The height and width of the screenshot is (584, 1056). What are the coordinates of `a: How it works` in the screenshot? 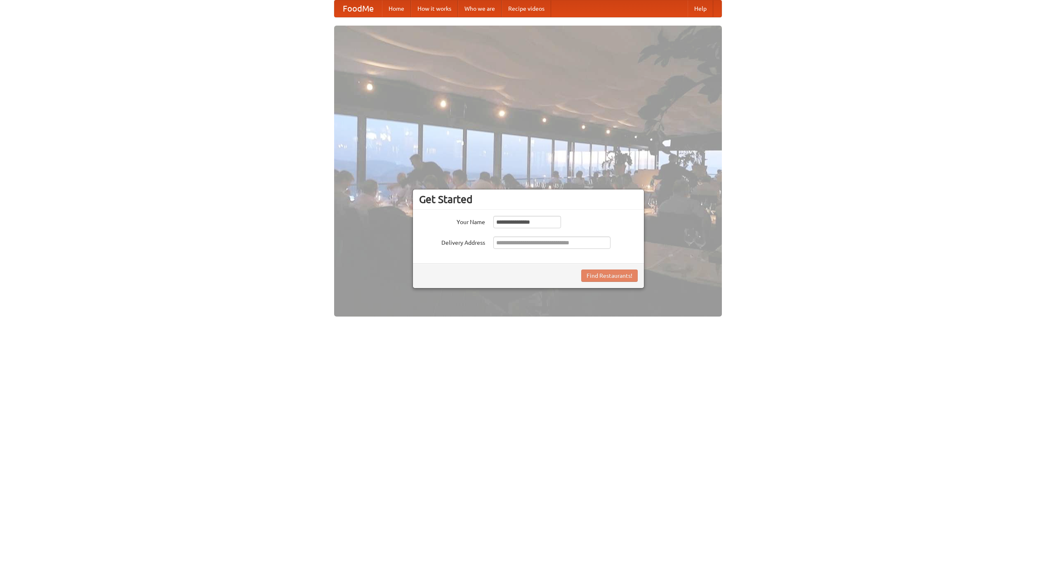 It's located at (434, 9).